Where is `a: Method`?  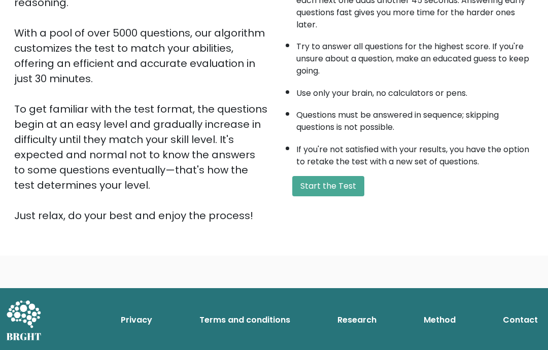
a: Method is located at coordinates (440, 320).